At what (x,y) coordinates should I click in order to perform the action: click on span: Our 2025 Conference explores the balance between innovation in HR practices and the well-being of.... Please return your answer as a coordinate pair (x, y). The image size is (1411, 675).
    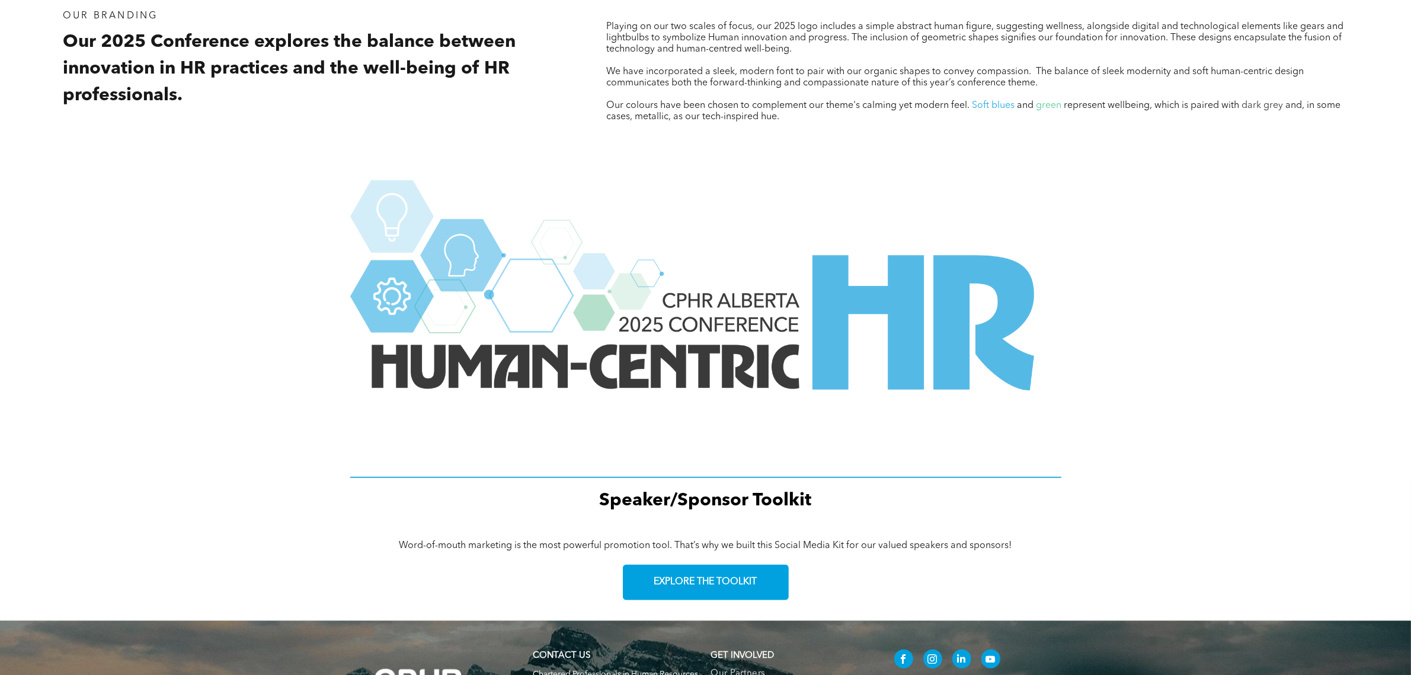
    Looking at the image, I should click on (289, 69).